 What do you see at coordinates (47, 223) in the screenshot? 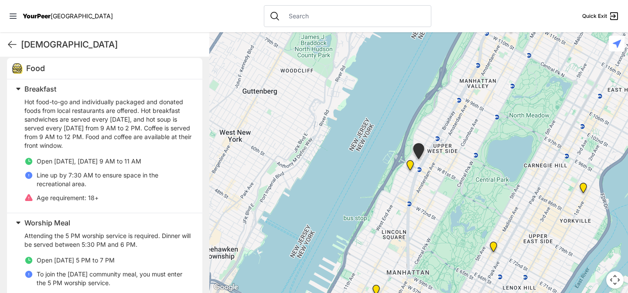
I see `span: Worship Meal` at bounding box center [47, 223].